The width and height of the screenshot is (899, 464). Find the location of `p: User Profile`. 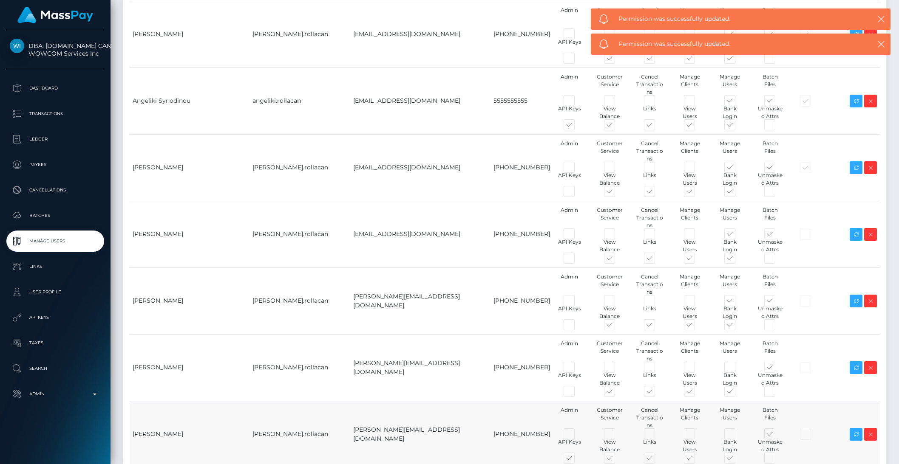

p: User Profile is located at coordinates (55, 292).